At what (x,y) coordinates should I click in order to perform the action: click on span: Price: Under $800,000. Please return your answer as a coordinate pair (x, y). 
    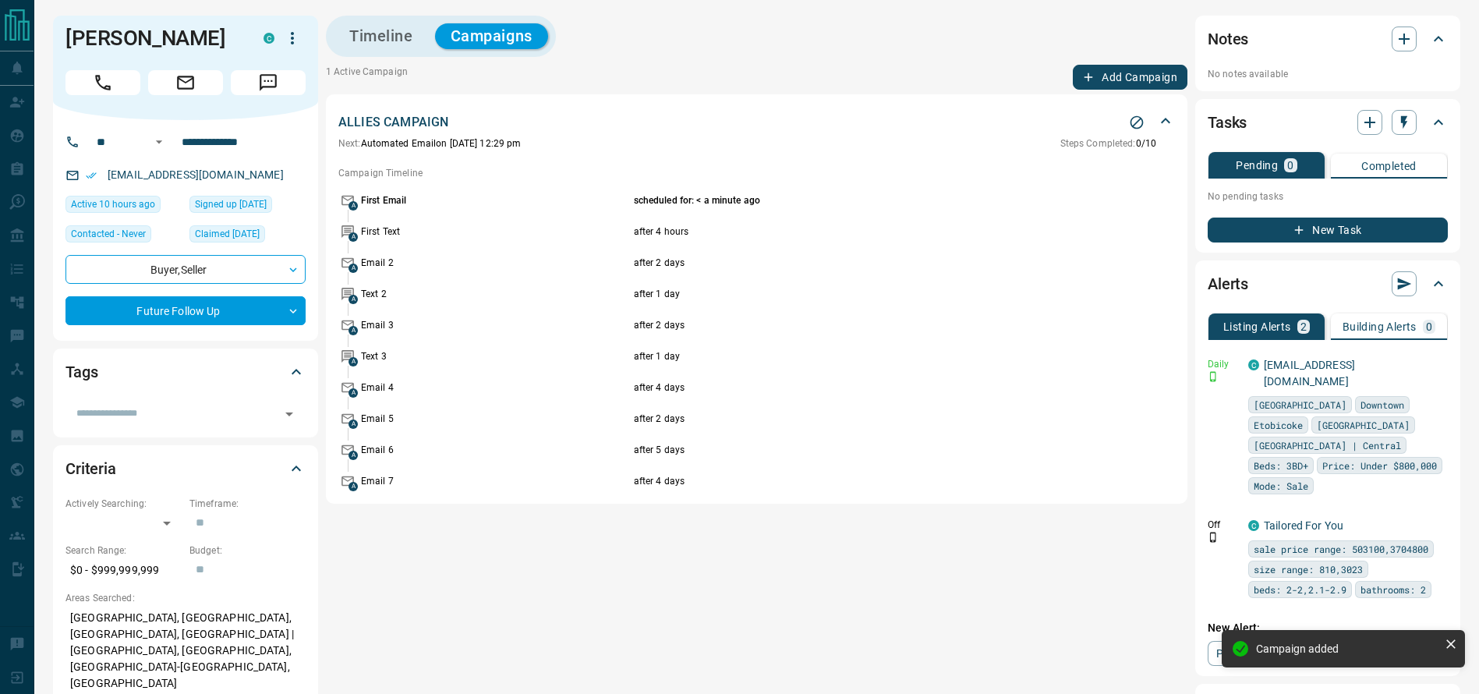
    Looking at the image, I should click on (1379, 466).